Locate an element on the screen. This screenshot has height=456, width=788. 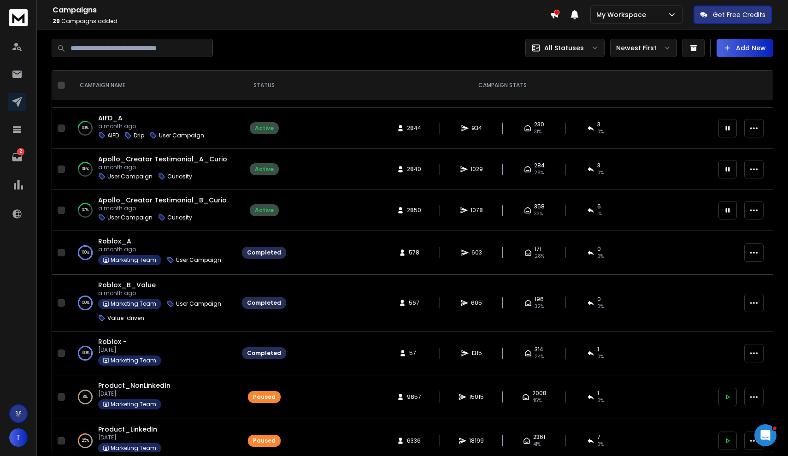
span: Roblox_A is located at coordinates (115, 241).